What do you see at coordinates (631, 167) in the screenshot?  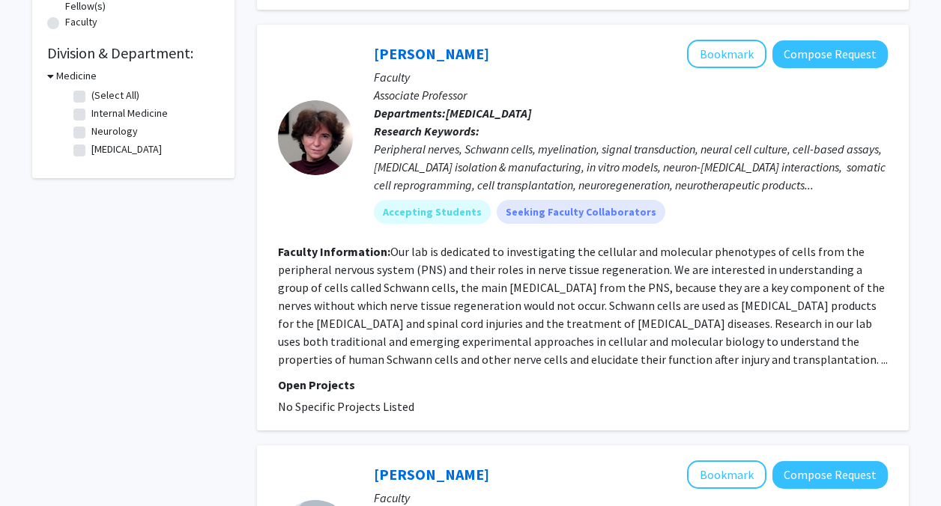 I see `div: Peripheral nerves, Schwann cells, myelination, signal transduction, neural cell culture, cell-bas...` at bounding box center [631, 167].